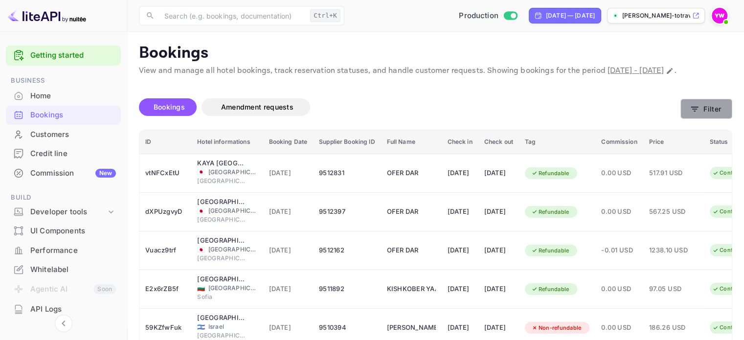 The image size is (744, 340). What do you see at coordinates (347, 251) in the screenshot?
I see `div: 9512162` at bounding box center [347, 251].